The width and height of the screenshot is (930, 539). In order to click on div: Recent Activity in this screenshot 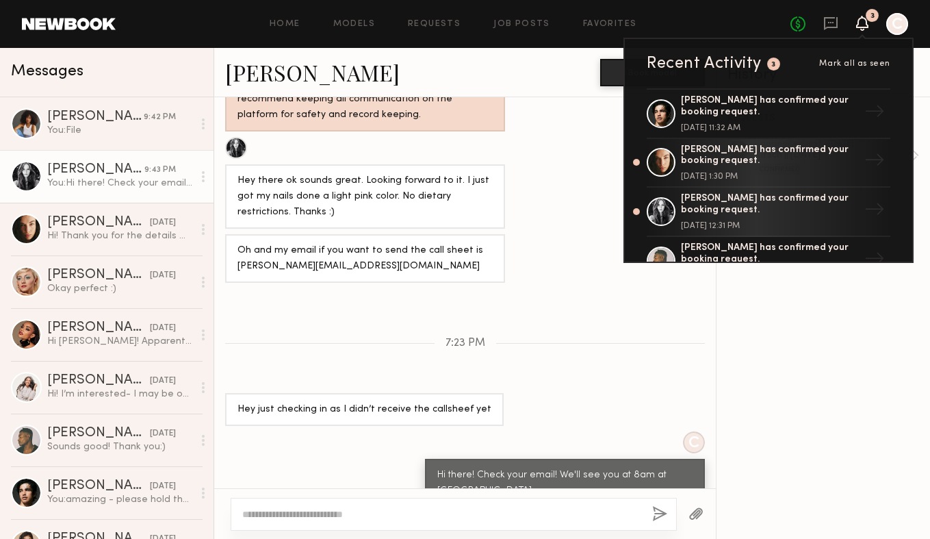, I will do `click(704, 64)`.